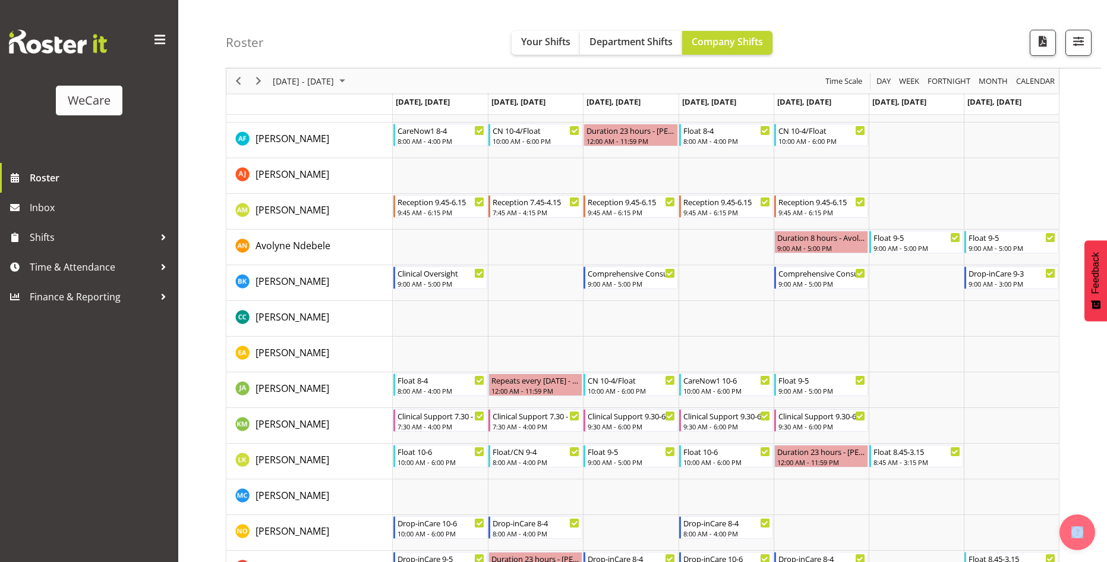 The height and width of the screenshot is (562, 1107). Describe the element at coordinates (821, 135) in the screenshot. I see `div: Alex Ferguson"s event - CN 10-4/Float Begin From Friday, September 19, 2025 at 10:00:00 AM GMT+12...` at that location.